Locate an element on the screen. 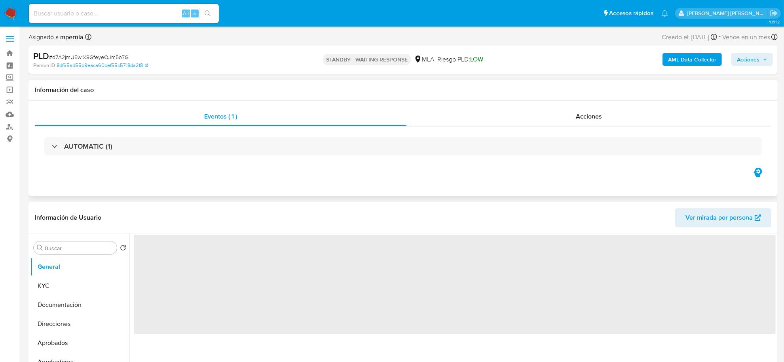 The image size is (784, 362). b: AML Data Collector is located at coordinates (693, 59).